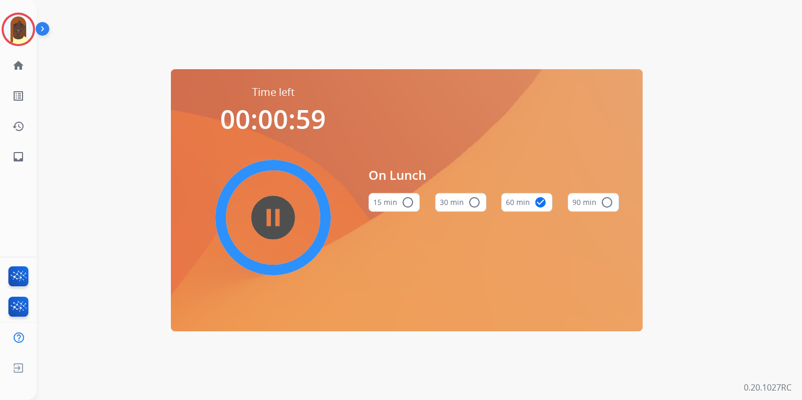 This screenshot has height=400, width=802. I want to click on button: 15 min, so click(394, 202).